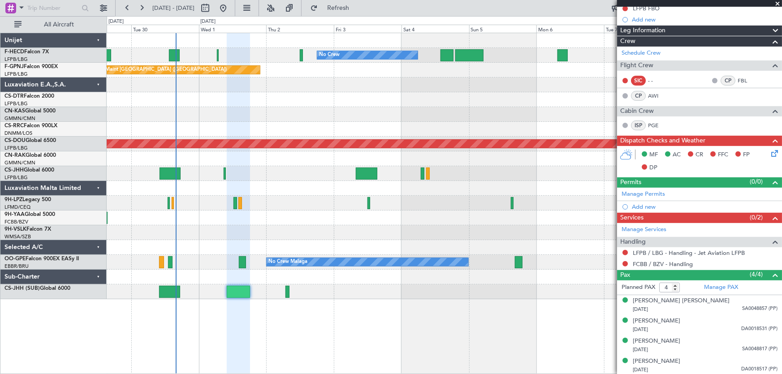 The width and height of the screenshot is (782, 374). What do you see at coordinates (29, 96) in the screenshot?
I see `a: CS-DTRFalcon 2000` at bounding box center [29, 96].